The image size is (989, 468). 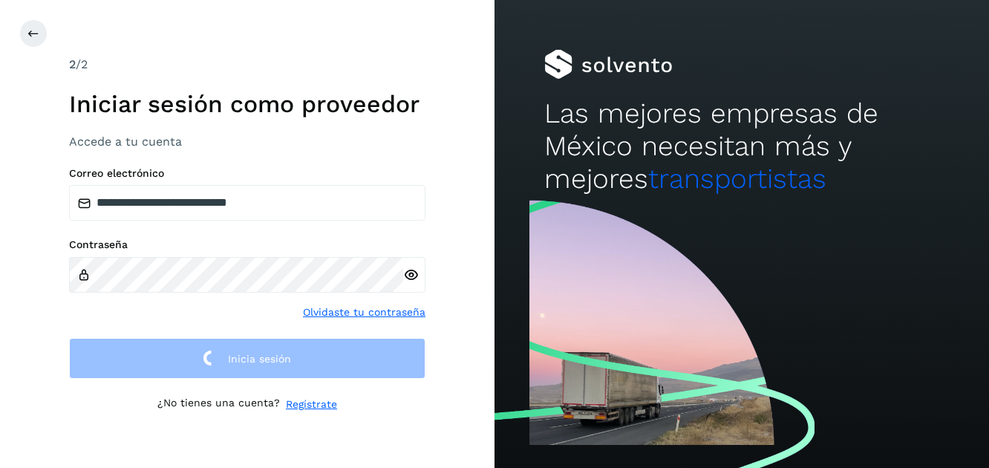 What do you see at coordinates (218, 404) in the screenshot?
I see `p: ¿No tienes una cuenta?` at bounding box center [218, 404].